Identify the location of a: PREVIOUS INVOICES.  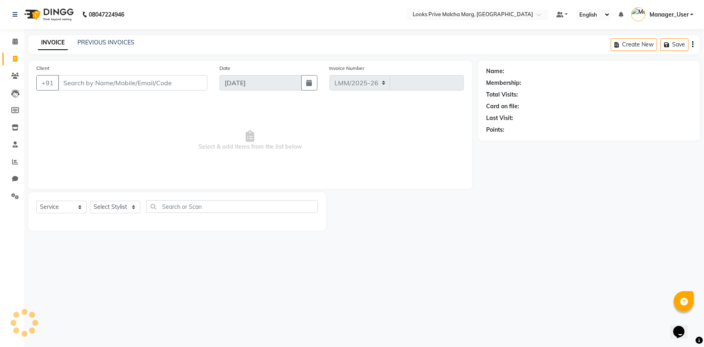
(106, 42).